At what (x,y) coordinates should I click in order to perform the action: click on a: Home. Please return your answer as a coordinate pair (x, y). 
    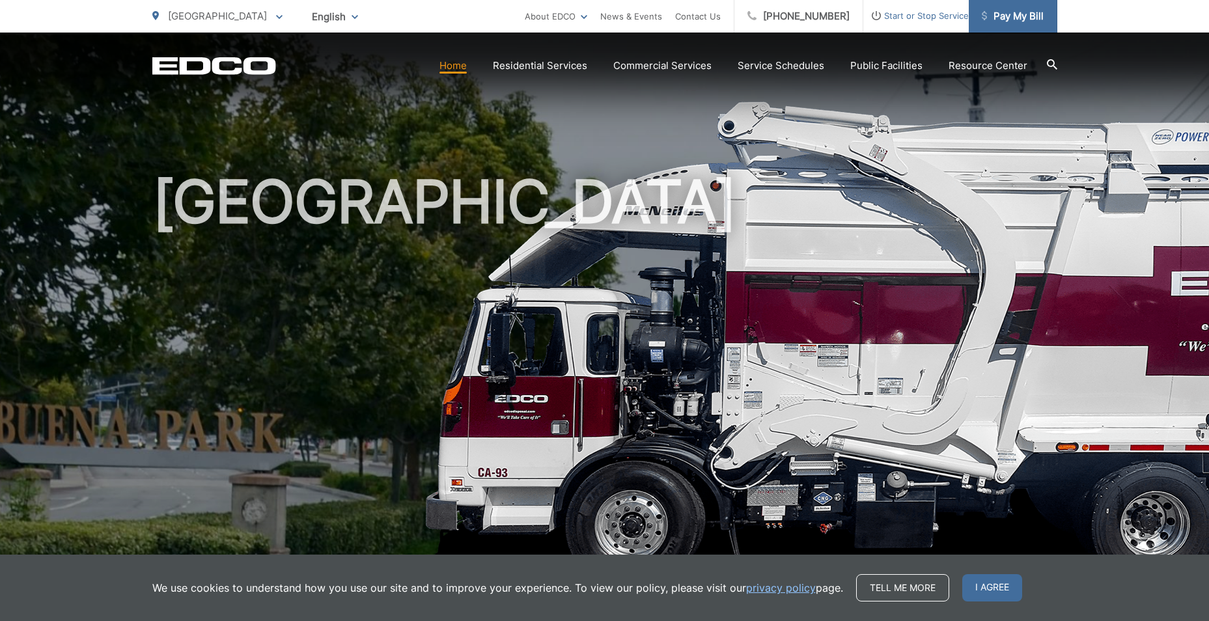
    Looking at the image, I should click on (453, 66).